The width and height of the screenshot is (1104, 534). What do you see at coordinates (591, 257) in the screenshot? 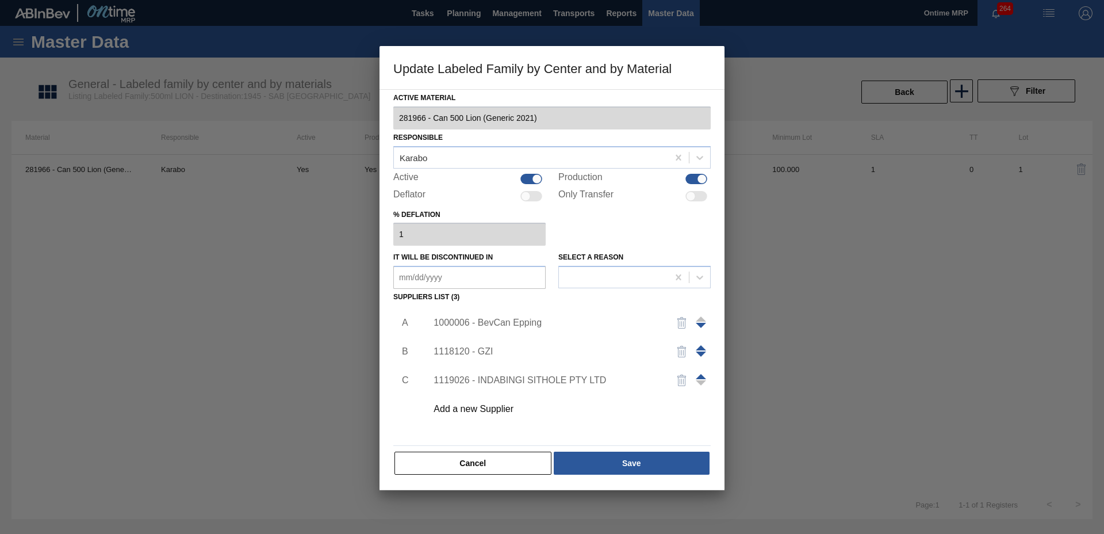
I see `label: Select a reason` at bounding box center [591, 257].